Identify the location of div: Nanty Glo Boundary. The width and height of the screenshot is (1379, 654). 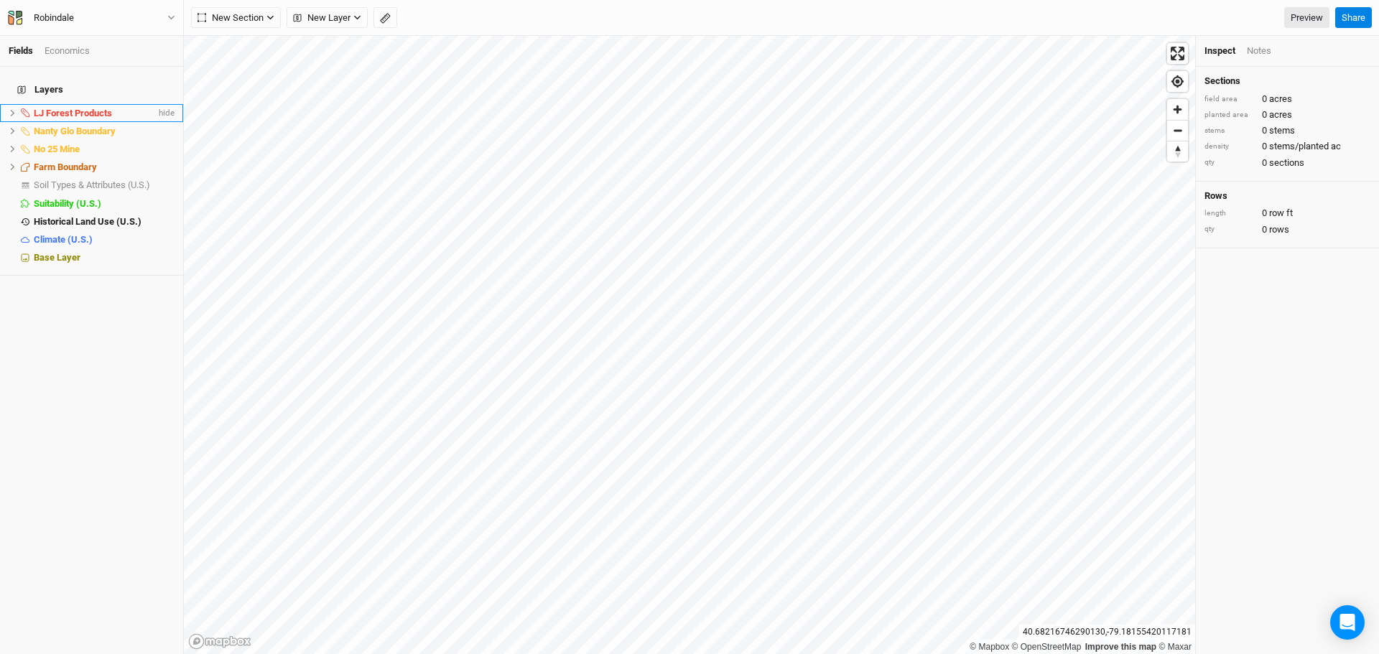
(104, 131).